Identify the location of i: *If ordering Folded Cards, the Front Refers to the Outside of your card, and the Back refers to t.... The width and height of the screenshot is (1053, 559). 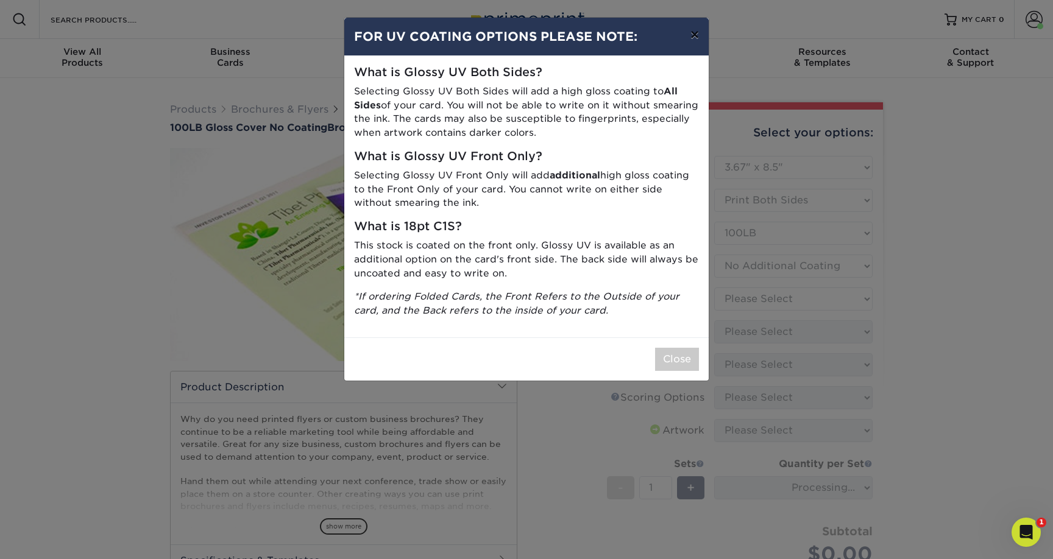
(517, 303).